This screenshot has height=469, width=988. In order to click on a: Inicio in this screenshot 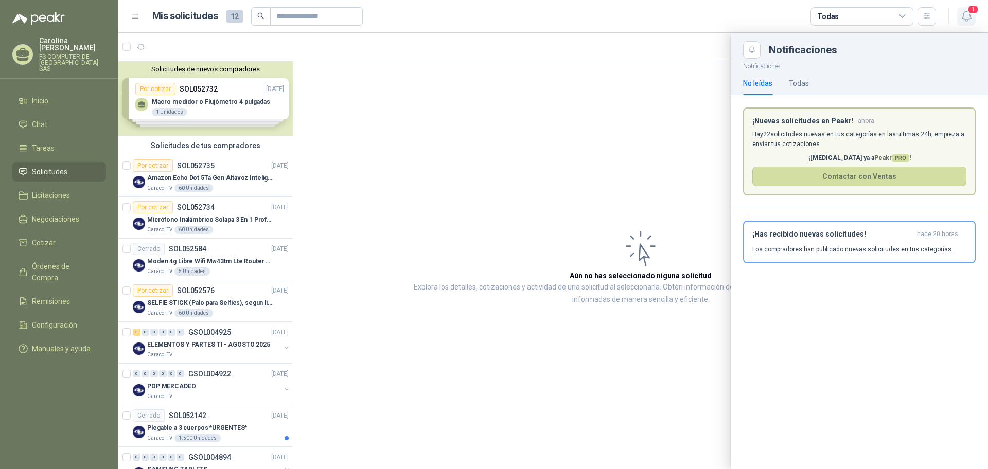, I will do `click(59, 101)`.